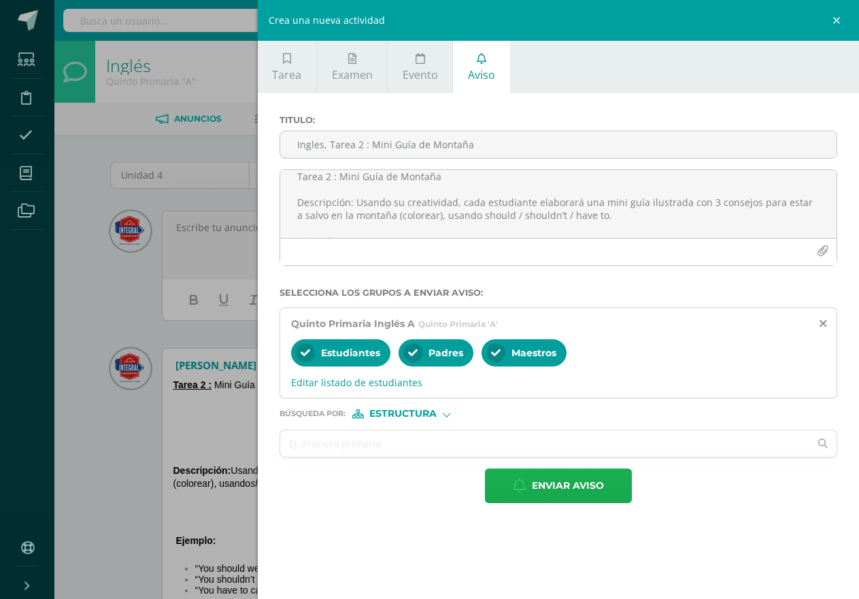 This screenshot has width=859, height=599. I want to click on span: Examen, so click(352, 75).